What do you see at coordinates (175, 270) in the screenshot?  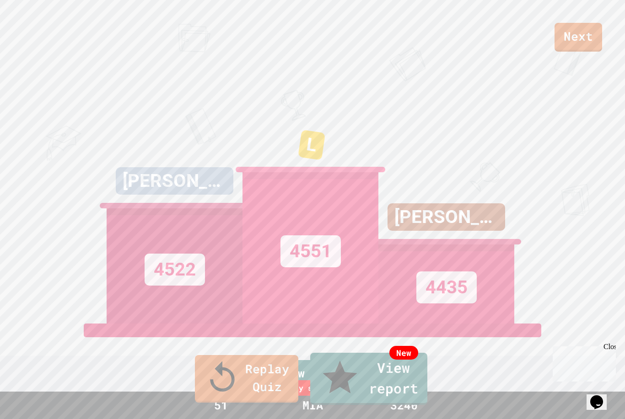 I see `div: 4522` at bounding box center [175, 270].